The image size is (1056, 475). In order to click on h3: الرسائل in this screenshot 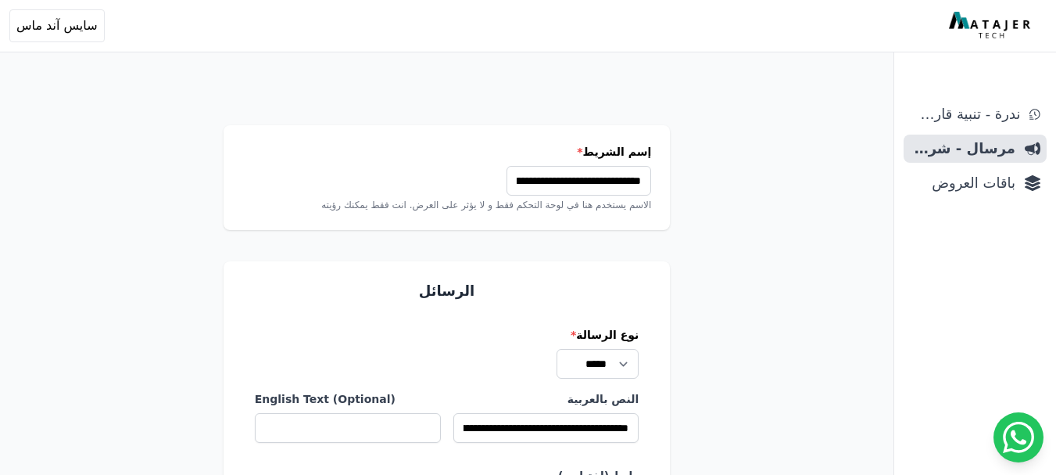, I will do `click(447, 291)`.